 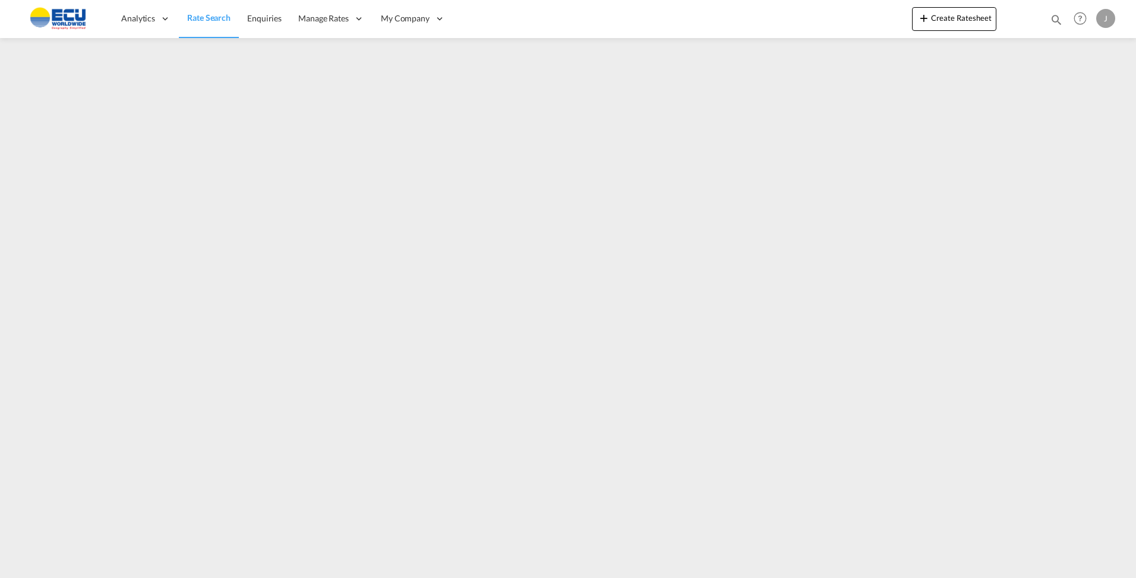 I want to click on span: Help, so click(x=1080, y=18).